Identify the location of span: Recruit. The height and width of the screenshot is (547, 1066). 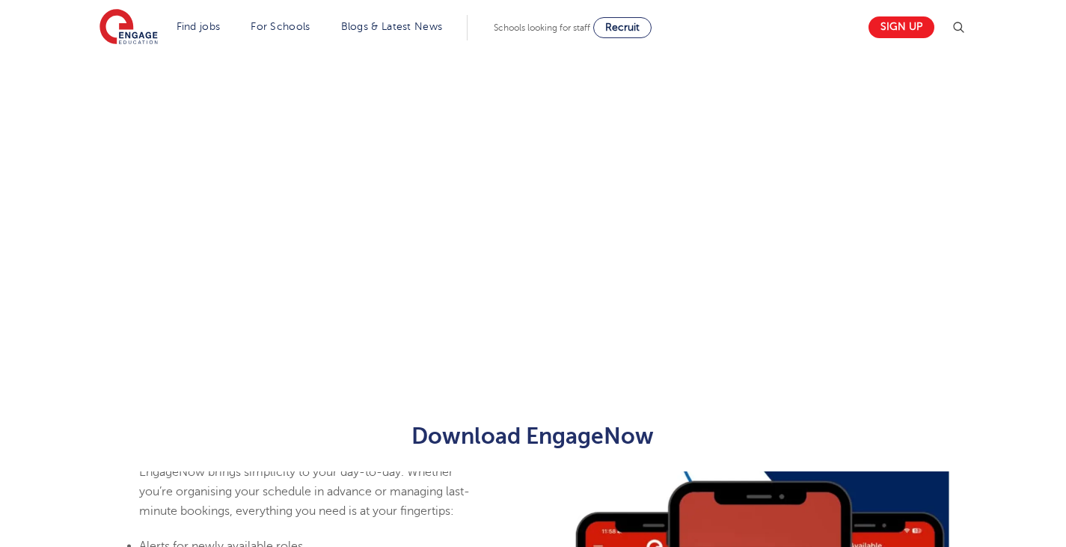
(623, 27).